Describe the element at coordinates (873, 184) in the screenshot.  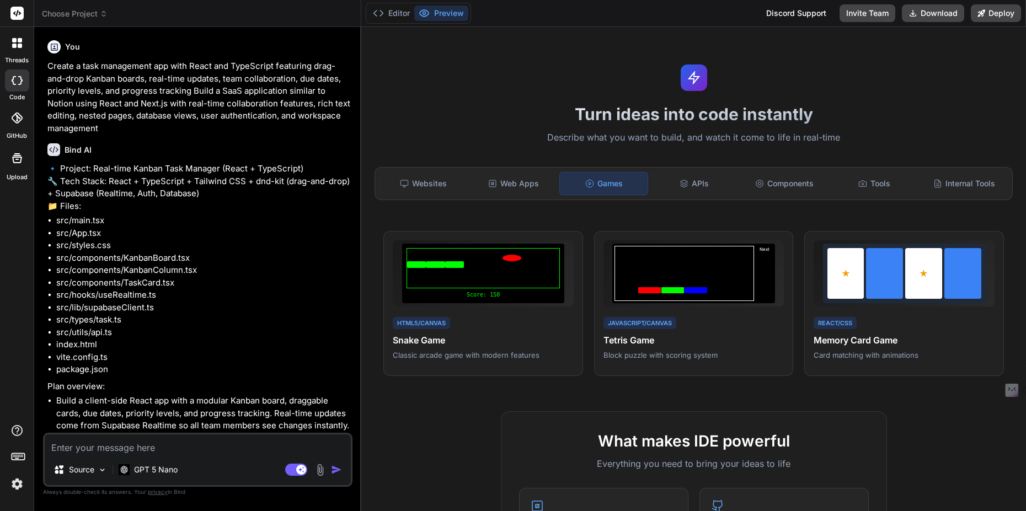
I see `div: Tools` at that location.